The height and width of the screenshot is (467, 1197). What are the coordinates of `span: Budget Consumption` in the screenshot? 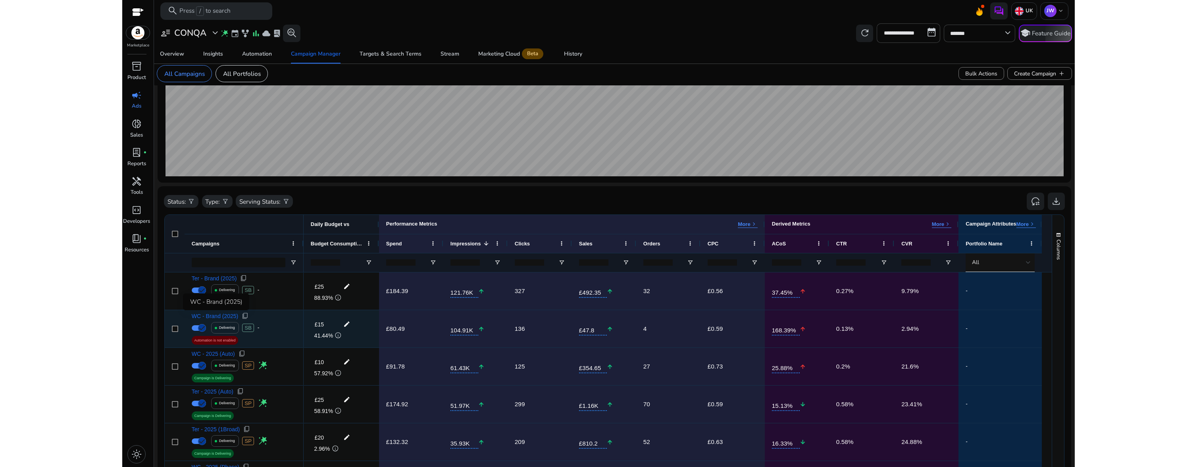 It's located at (337, 243).